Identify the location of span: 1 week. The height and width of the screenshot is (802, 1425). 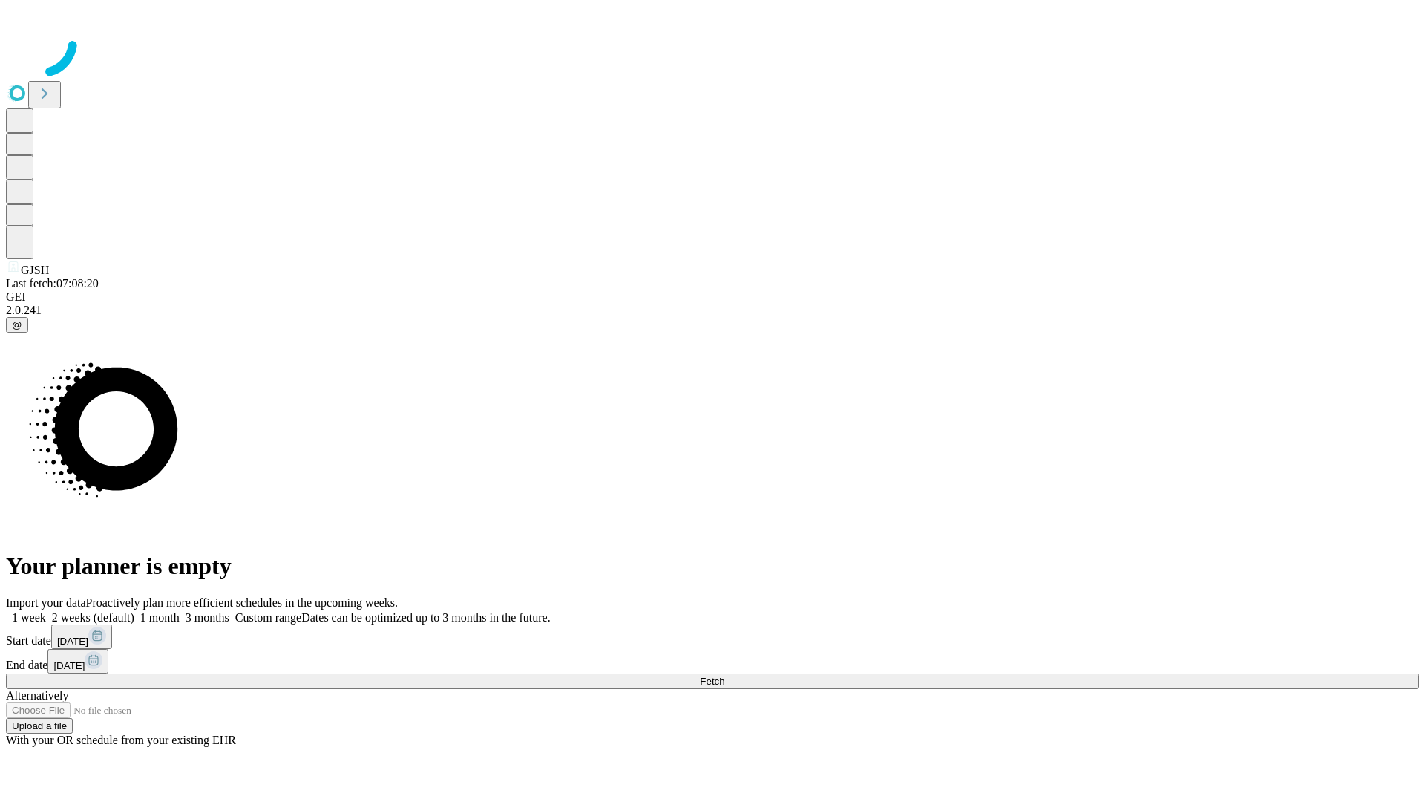
(29, 617).